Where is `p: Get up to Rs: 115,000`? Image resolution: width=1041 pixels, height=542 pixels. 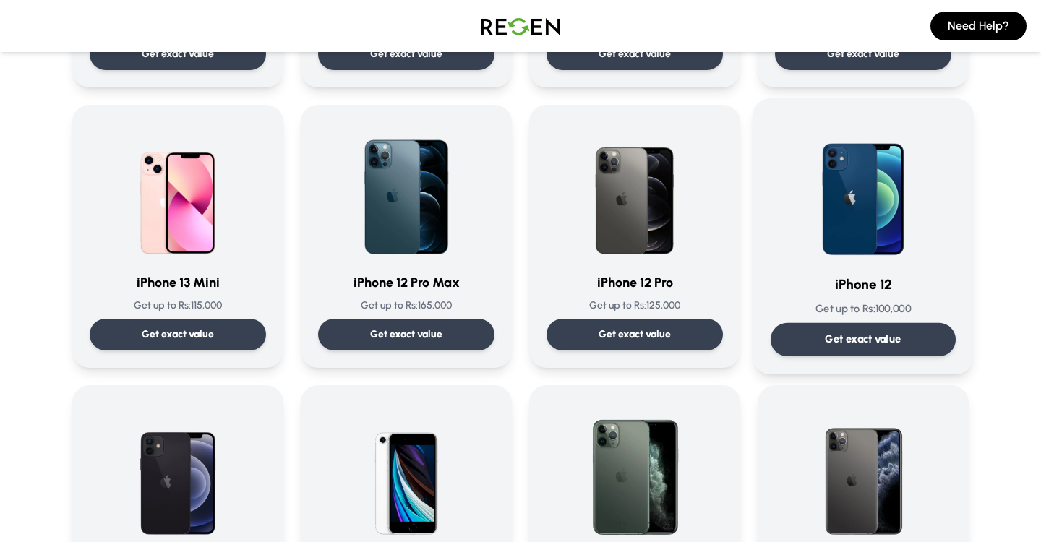
p: Get up to Rs: 115,000 is located at coordinates (178, 306).